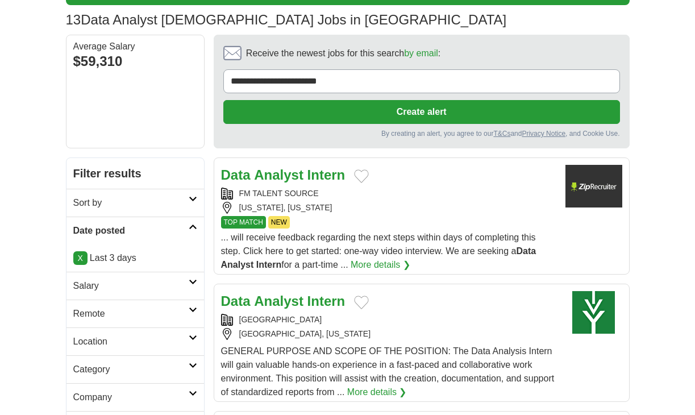 Image resolution: width=695 pixels, height=415 pixels. What do you see at coordinates (593, 312) in the screenshot?
I see `img: Ivy Tech Community College logo` at bounding box center [593, 312].